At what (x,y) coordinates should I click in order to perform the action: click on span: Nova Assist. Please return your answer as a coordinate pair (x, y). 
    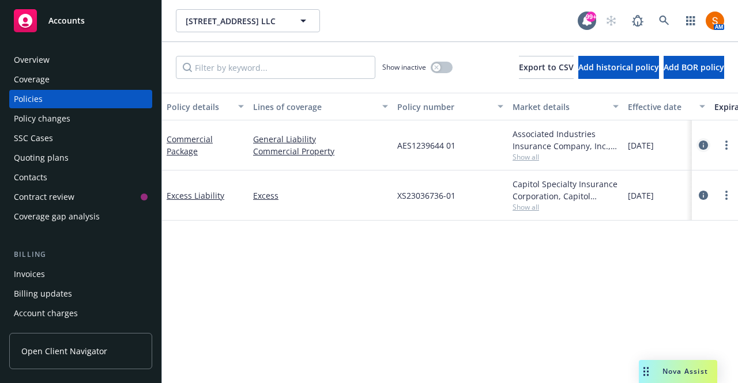
    Looking at the image, I should click on (685, 371).